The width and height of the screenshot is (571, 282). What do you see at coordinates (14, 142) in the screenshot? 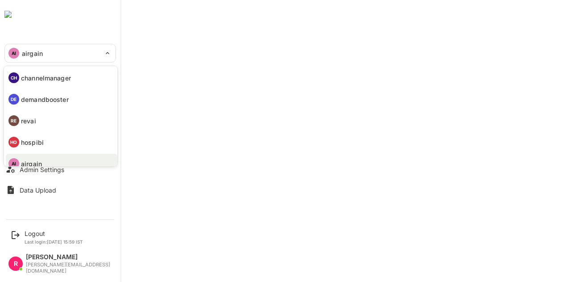
I see `div: HO` at bounding box center [14, 142].